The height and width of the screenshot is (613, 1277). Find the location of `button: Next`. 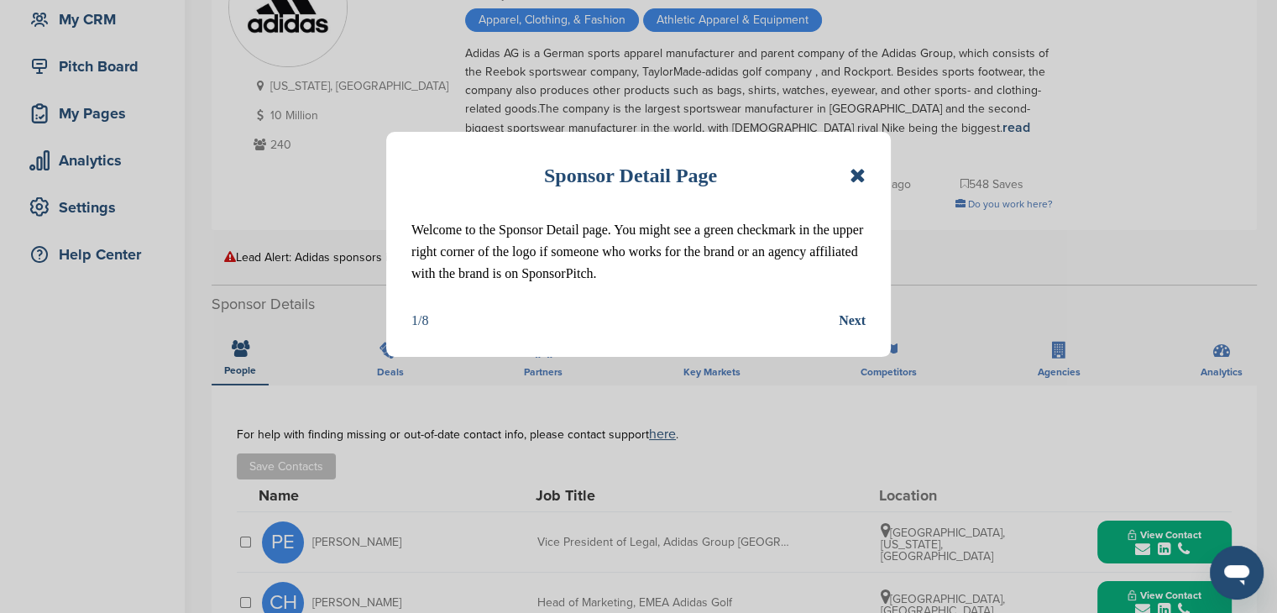

button: Next is located at coordinates (852, 321).